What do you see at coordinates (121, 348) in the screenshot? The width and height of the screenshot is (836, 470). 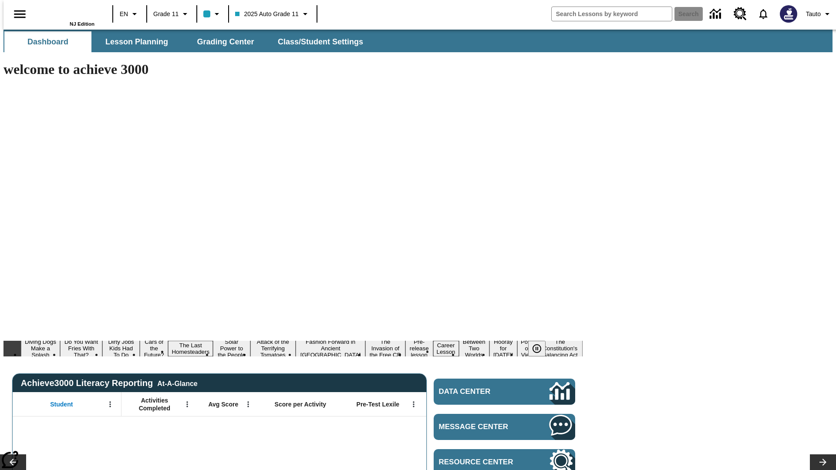 I see `button: Slide 3 Dirty Jobs Kids Had To Do` at bounding box center [121, 348].